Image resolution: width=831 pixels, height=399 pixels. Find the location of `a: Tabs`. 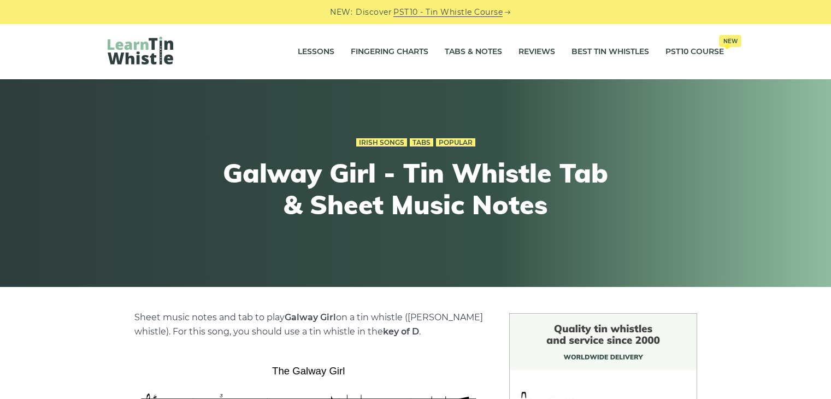

a: Tabs is located at coordinates (421, 143).